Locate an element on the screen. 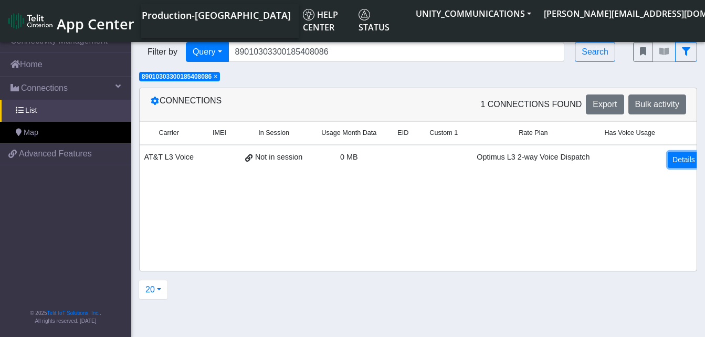  span: EID is located at coordinates (403, 133).